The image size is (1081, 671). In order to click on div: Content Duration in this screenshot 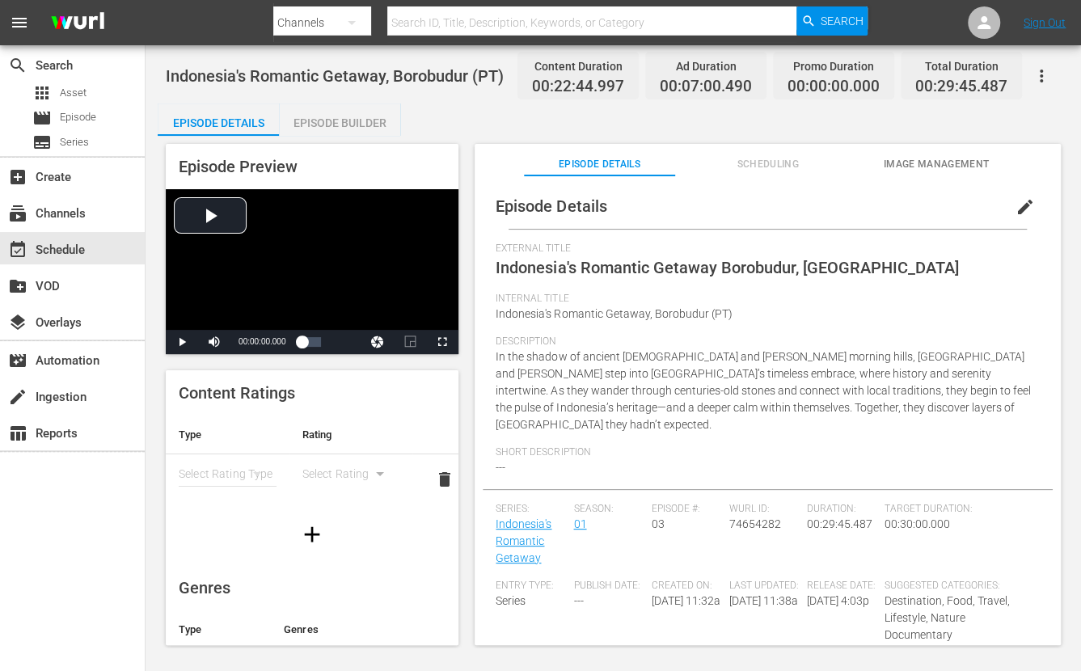, I will do `click(578, 66)`.